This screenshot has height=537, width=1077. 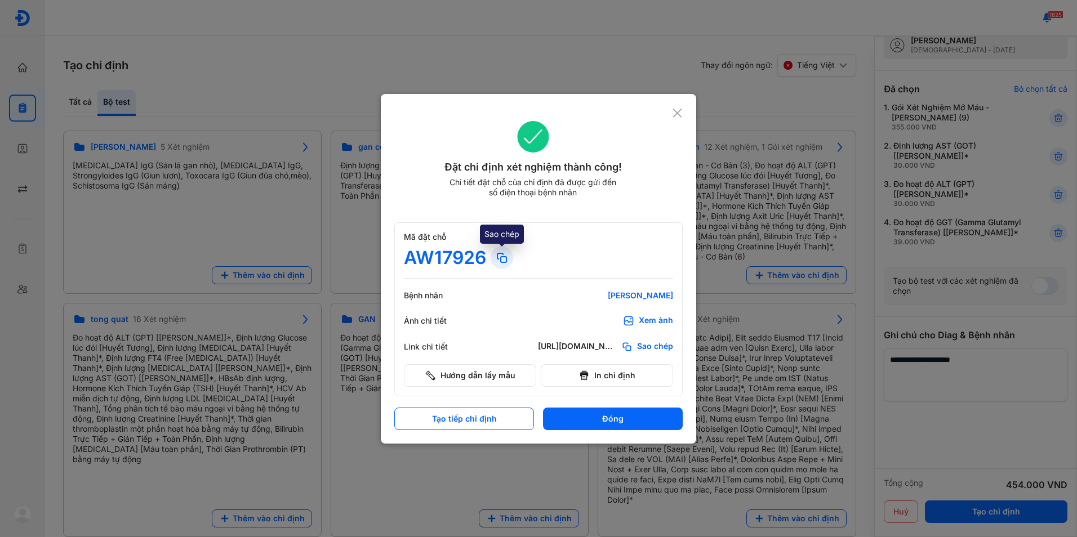 What do you see at coordinates (464, 419) in the screenshot?
I see `button: Tạo tiếp chỉ định` at bounding box center [464, 419].